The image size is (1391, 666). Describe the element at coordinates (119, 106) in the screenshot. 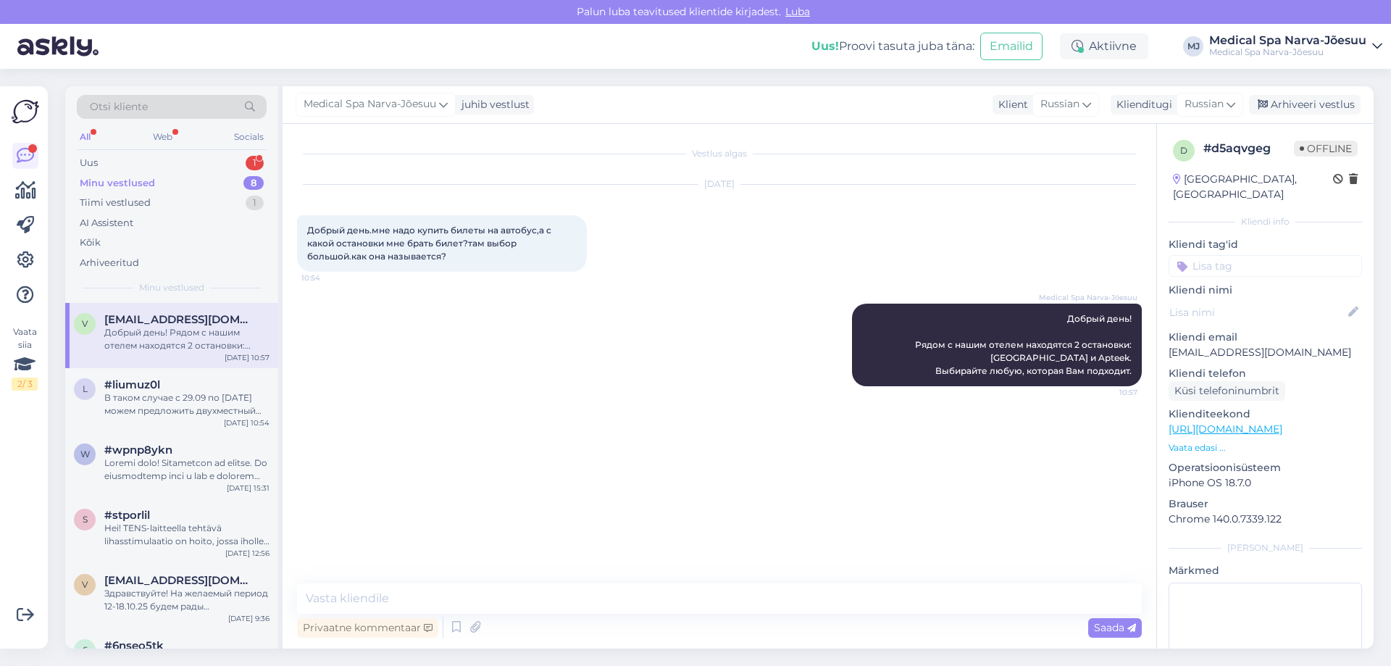

I see `span: Otsi kliente` at that location.